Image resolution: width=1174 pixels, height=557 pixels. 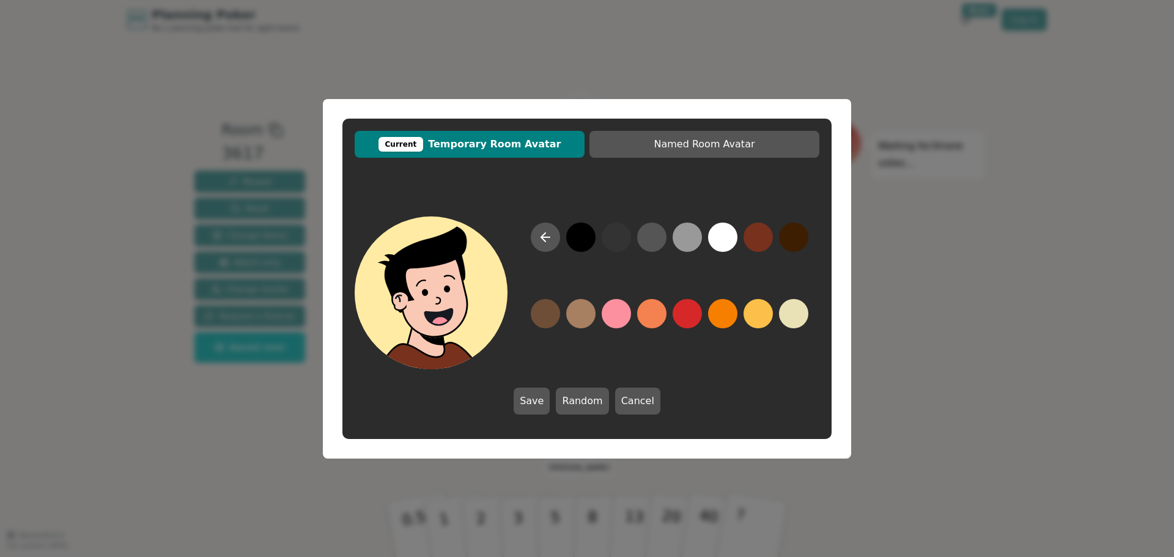 I want to click on button: Cancel, so click(x=638, y=401).